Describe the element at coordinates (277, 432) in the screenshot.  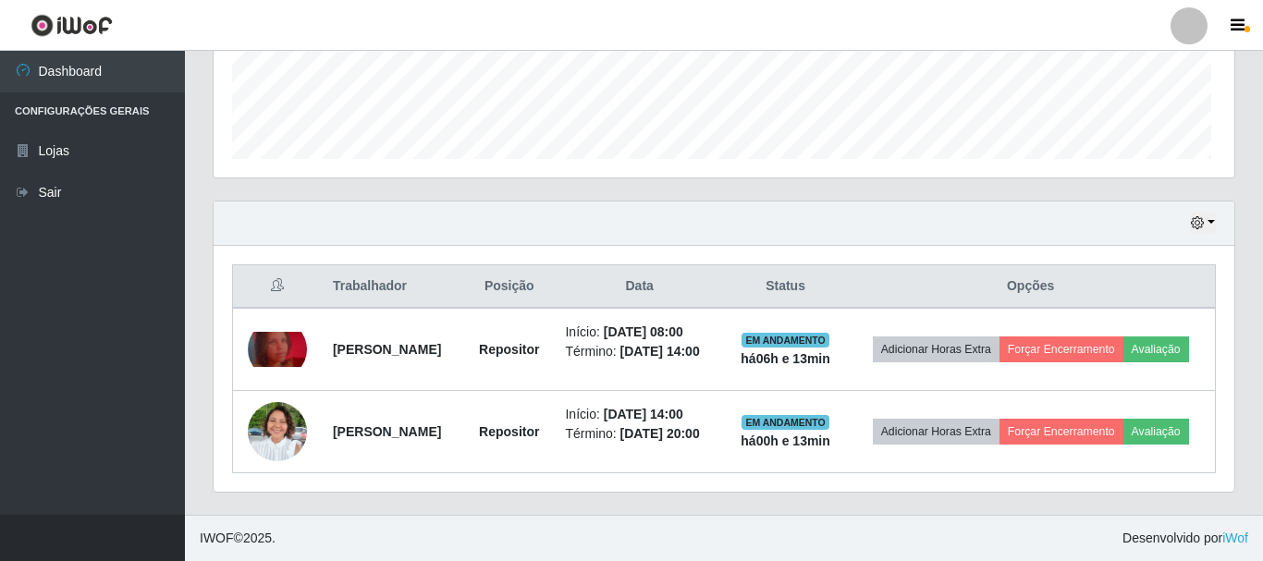
I see `img: 1749753649914.jpeg` at that location.